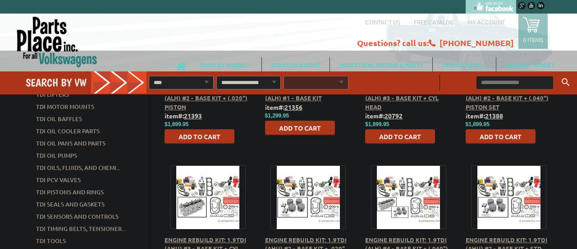 This screenshot has width=577, height=249. What do you see at coordinates (566, 82) in the screenshot?
I see `button: Keyword Search` at bounding box center [566, 82].